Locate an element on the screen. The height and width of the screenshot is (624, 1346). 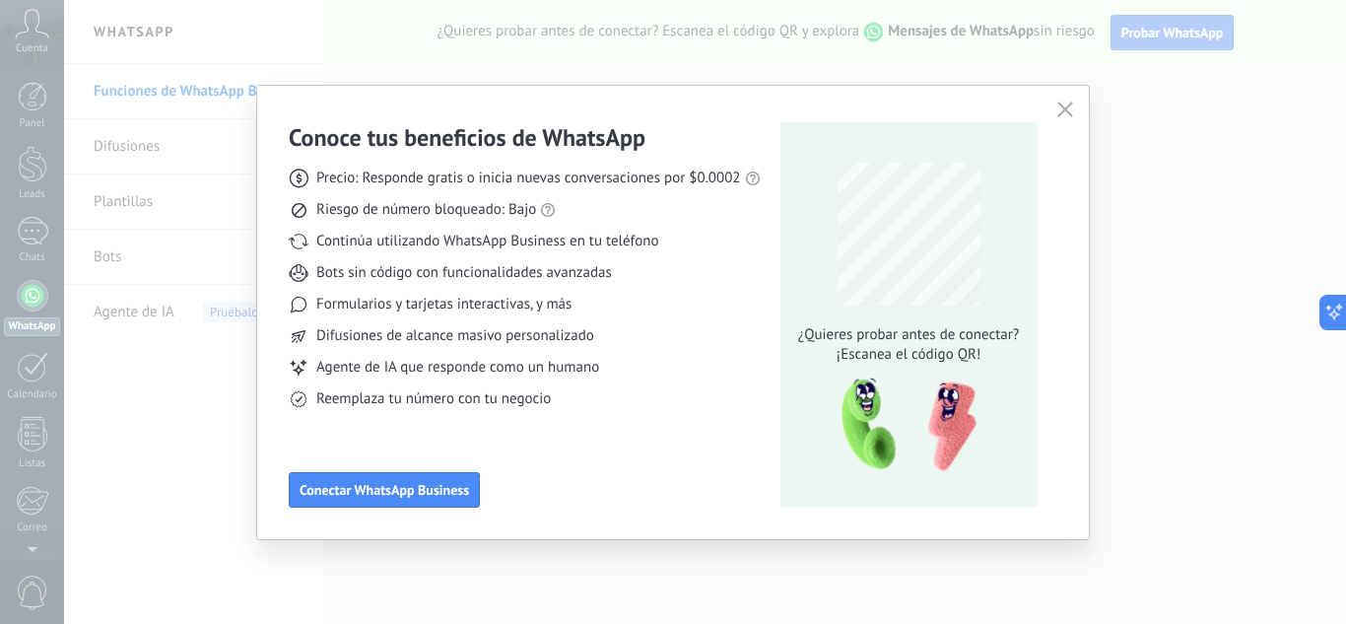
span: Riesgo de número bloqueado: Bajo is located at coordinates (426, 210).